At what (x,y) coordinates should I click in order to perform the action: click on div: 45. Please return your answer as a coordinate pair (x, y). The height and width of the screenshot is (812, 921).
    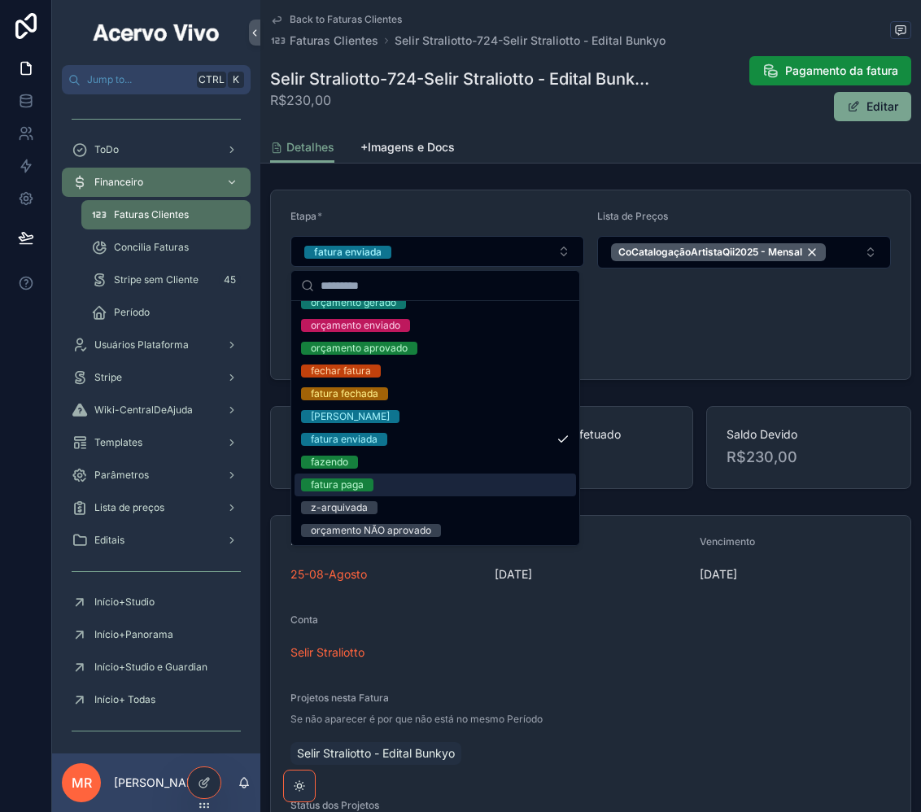
    Looking at the image, I should click on (229, 280).